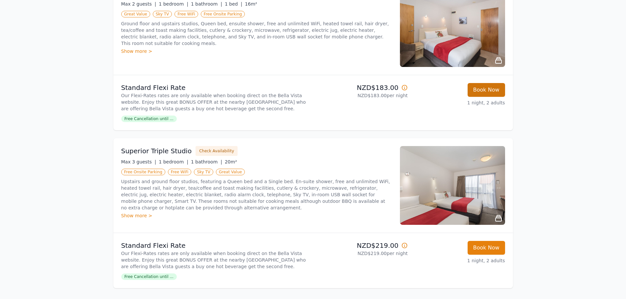 Image resolution: width=626 pixels, height=299 pixels. Describe the element at coordinates (362, 254) in the screenshot. I see `p: NZD$219.00 per night` at that location.